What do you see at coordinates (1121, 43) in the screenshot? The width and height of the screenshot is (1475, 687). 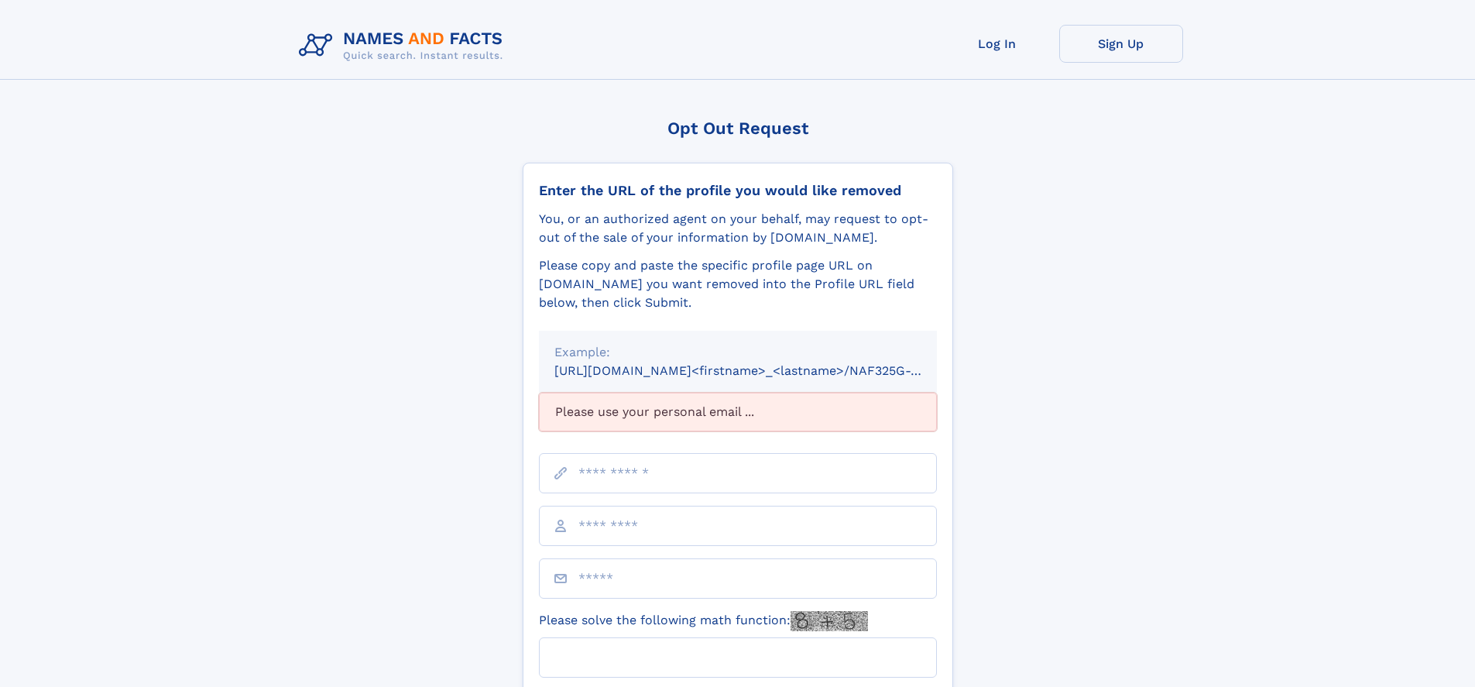 I see `a: Sign Up` at bounding box center [1121, 43].